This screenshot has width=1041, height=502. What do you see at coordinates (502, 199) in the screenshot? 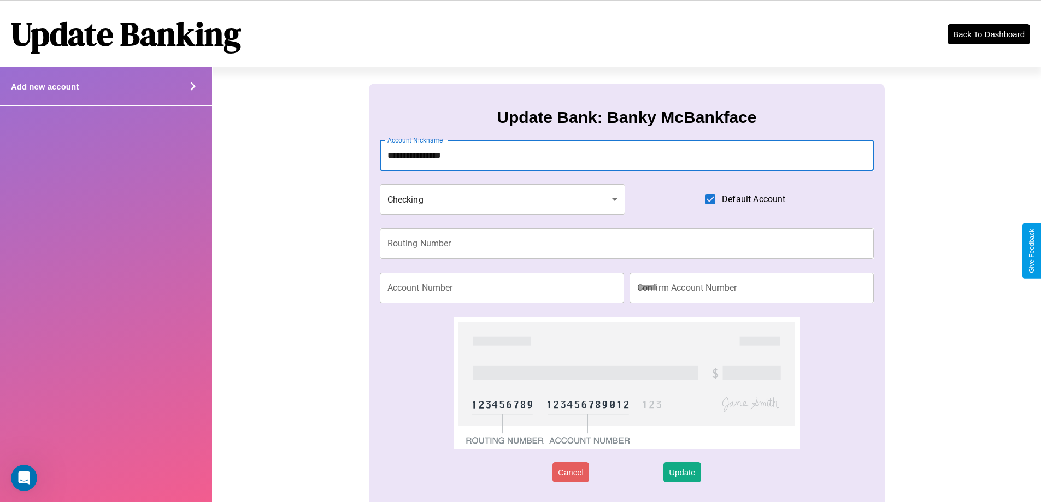
I see `div: Checking` at bounding box center [502, 199].